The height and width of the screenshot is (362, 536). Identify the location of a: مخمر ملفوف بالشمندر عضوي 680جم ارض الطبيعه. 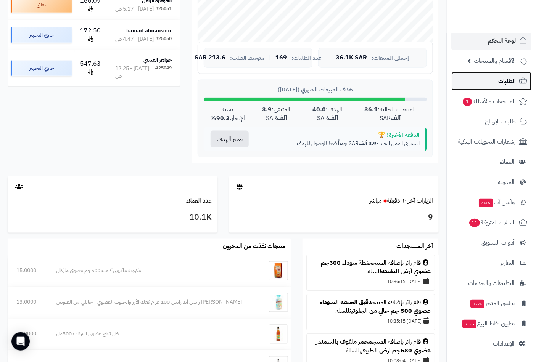
(373, 347).